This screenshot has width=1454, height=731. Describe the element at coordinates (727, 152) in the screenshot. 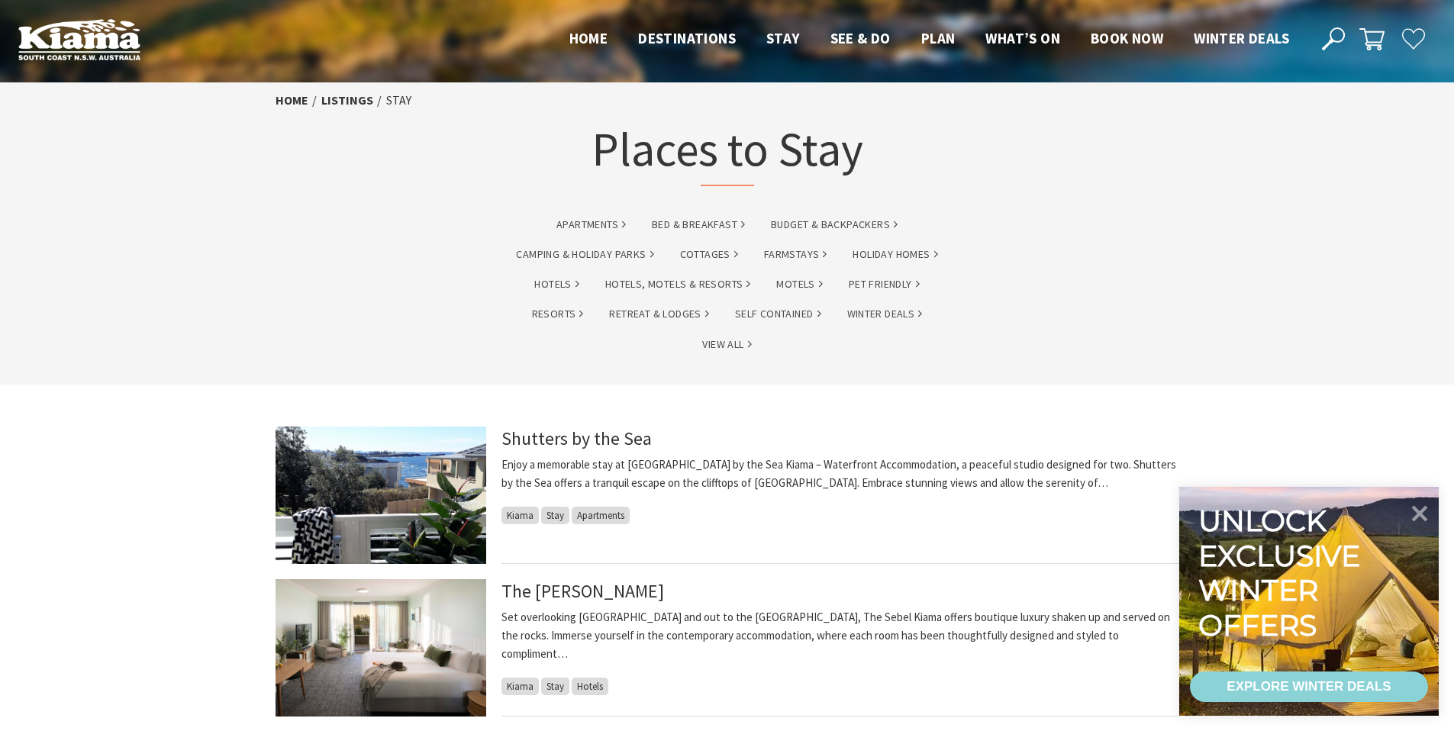

I see `h1: Places to Stay` at that location.